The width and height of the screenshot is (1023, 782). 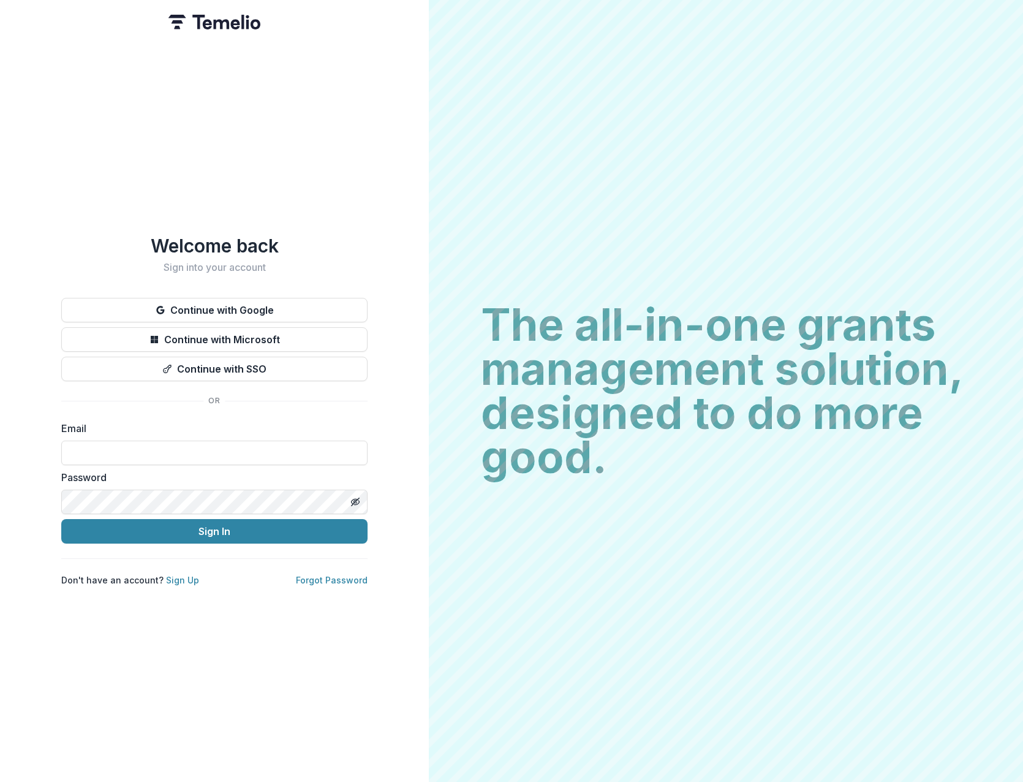 What do you see at coordinates (130, 580) in the screenshot?
I see `p: Don't have an account?` at bounding box center [130, 580].